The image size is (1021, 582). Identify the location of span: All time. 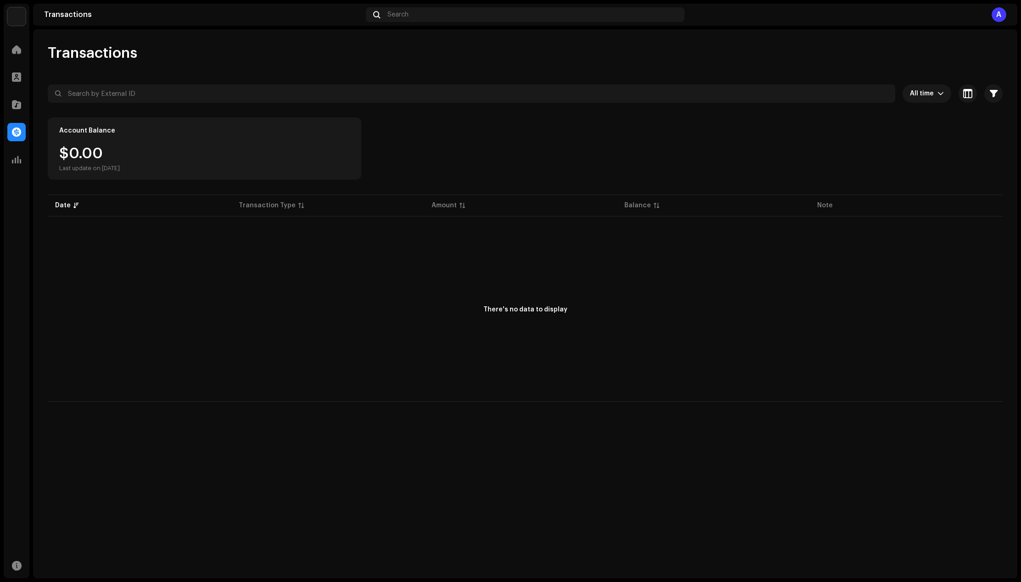
(924, 94).